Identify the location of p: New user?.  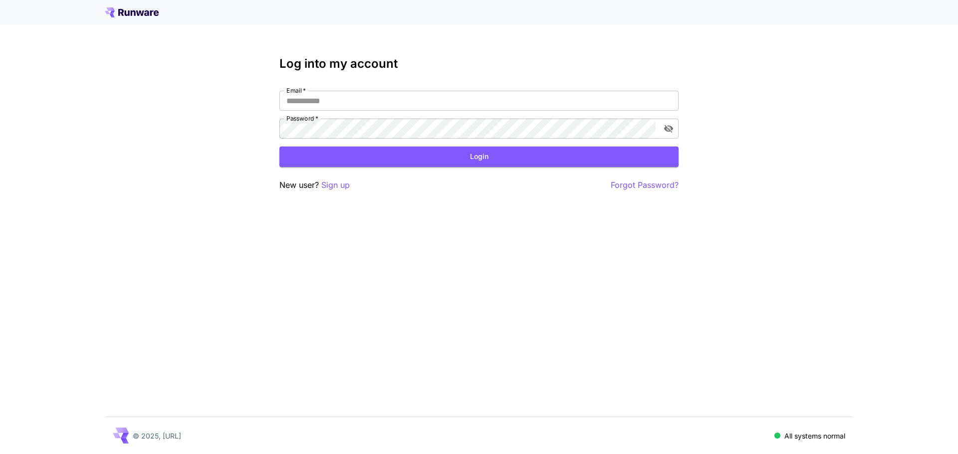
(314, 185).